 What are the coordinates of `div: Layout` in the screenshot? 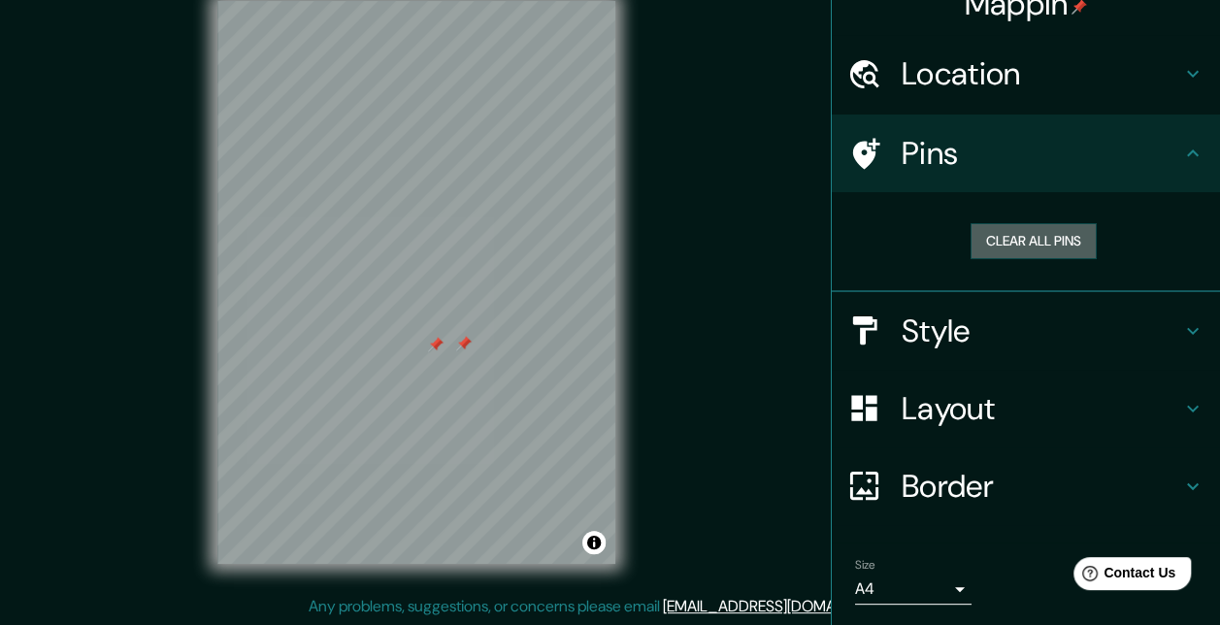 It's located at (1026, 409).